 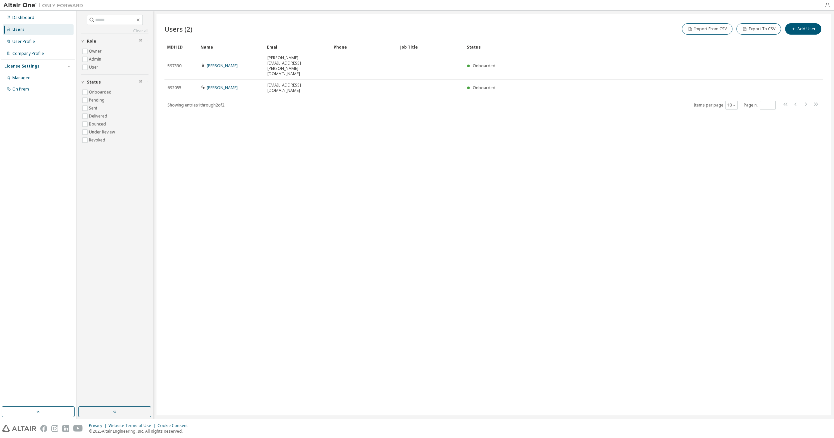 What do you see at coordinates (178, 29) in the screenshot?
I see `span: Users (2)` at bounding box center [178, 29].